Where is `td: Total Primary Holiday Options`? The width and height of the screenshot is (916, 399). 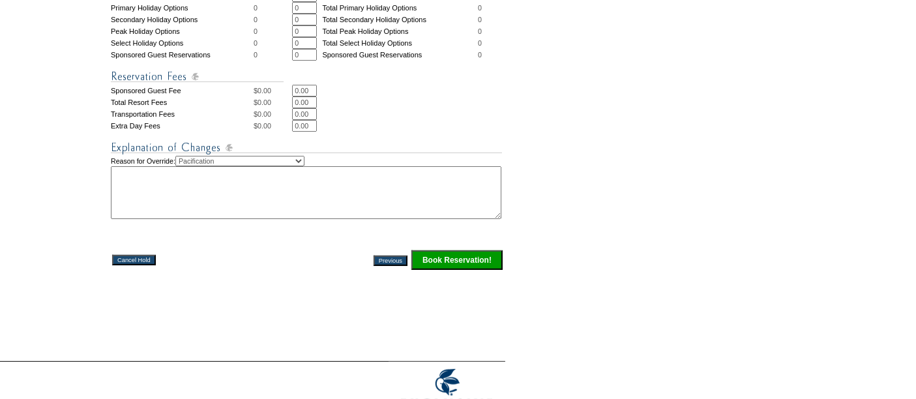 td: Total Primary Holiday Options is located at coordinates (400, 8).